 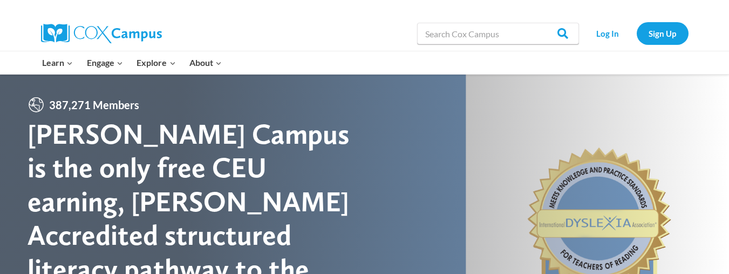 What do you see at coordinates (57, 63) in the screenshot?
I see `span: Learn` at bounding box center [57, 63].